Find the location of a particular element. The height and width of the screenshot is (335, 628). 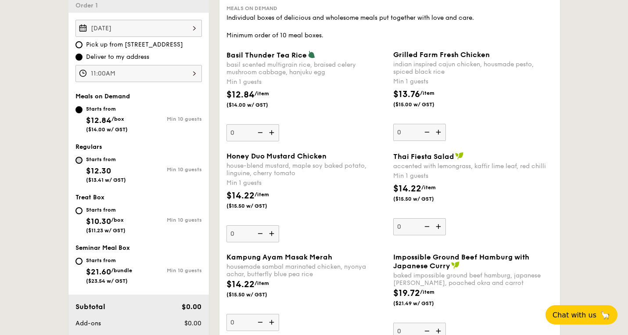

img: icon-vegetarian.fe4039eb.svg is located at coordinates (311, 54).